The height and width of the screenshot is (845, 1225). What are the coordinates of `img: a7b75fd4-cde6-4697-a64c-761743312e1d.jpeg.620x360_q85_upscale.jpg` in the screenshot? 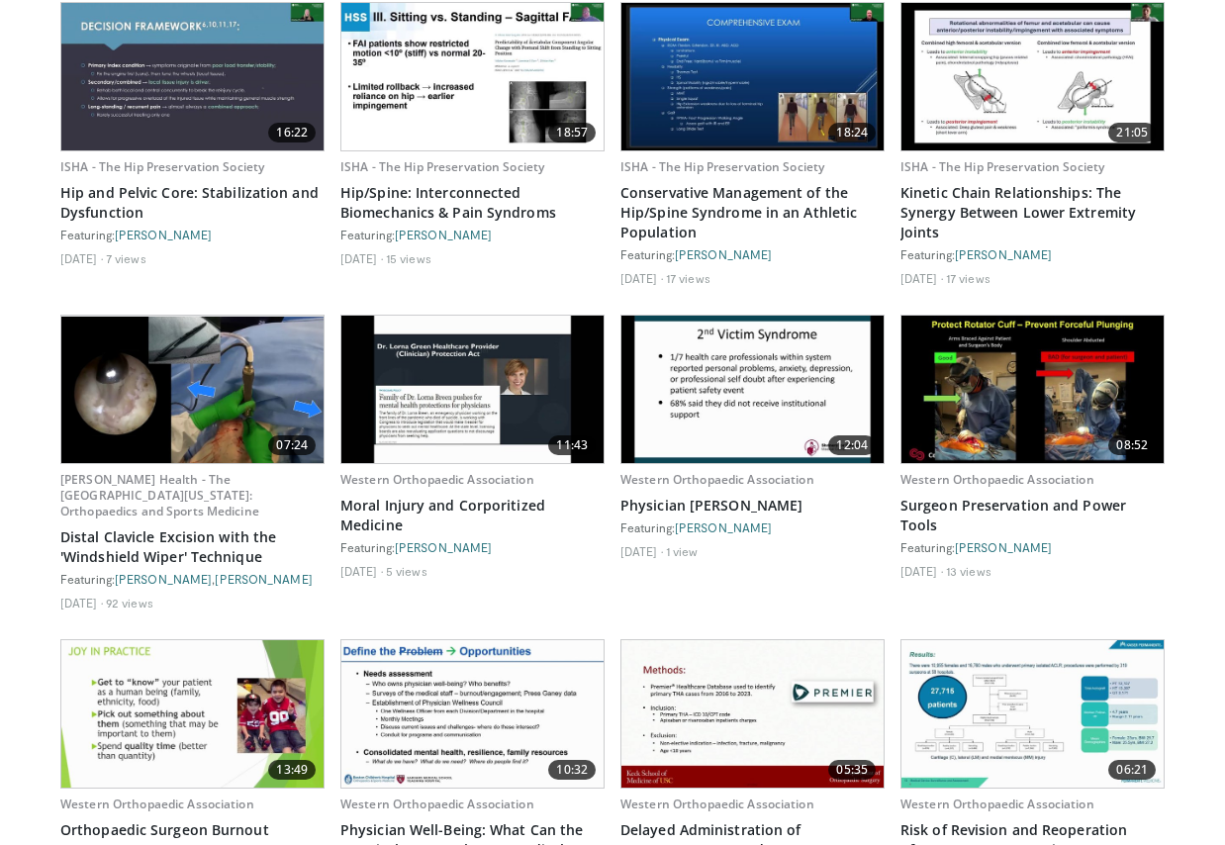 It's located at (192, 390).